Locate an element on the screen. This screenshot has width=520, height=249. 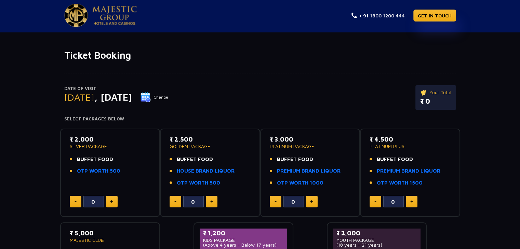
p: (Above 4 years - Below 17 years) is located at coordinates (243, 245).